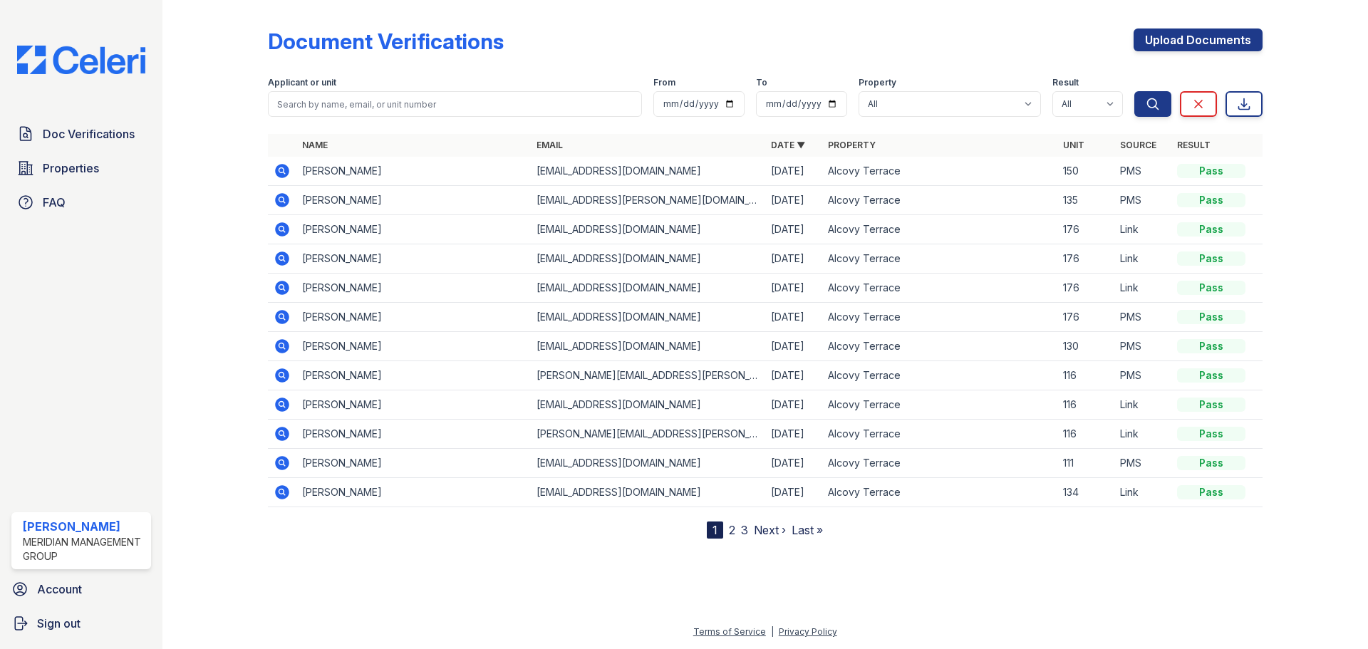 Image resolution: width=1368 pixels, height=649 pixels. What do you see at coordinates (808, 631) in the screenshot?
I see `a: Privacy Policy` at bounding box center [808, 631].